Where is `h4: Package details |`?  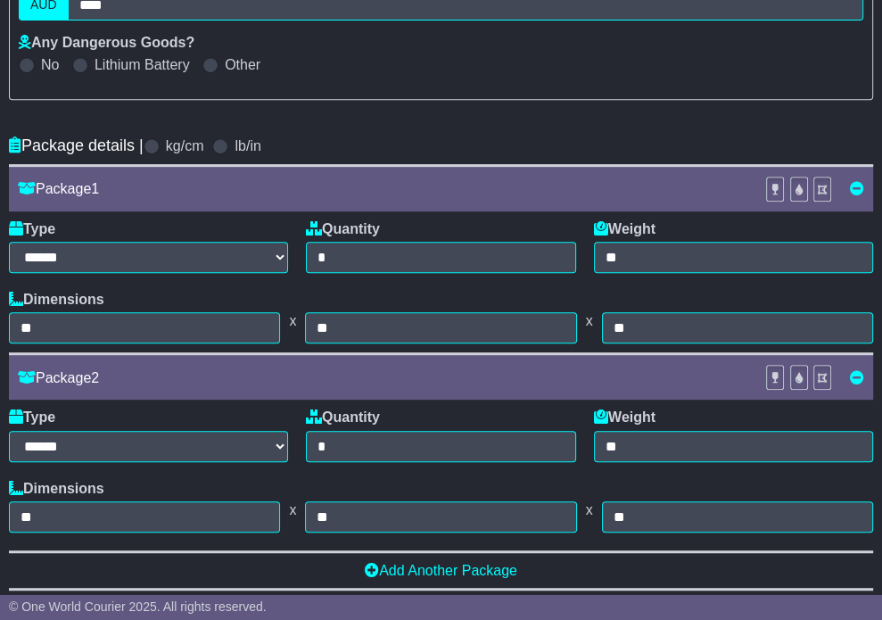 h4: Package details | is located at coordinates (76, 145).